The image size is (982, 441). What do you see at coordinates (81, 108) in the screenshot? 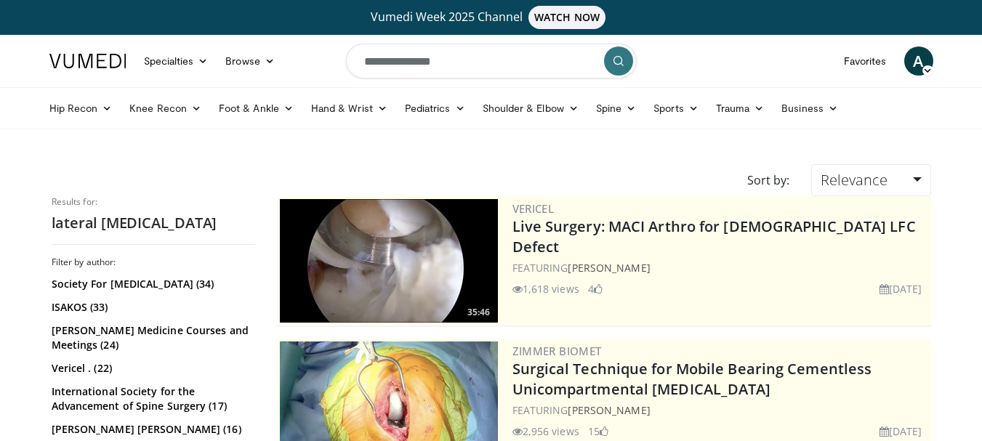
I see `a: Hip Recon` at bounding box center [81, 108].